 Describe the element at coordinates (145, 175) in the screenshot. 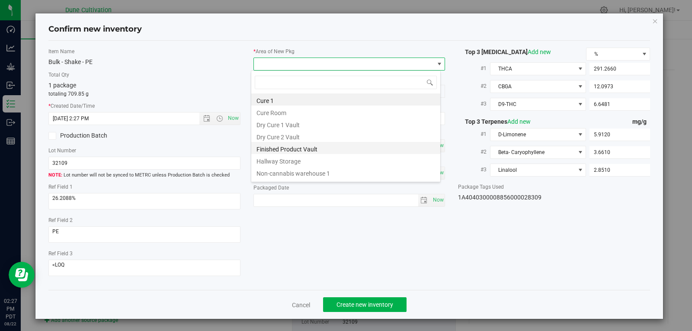

I see `span: Lot number will not be synced to METRC unless Production Batch is checked` at that location.